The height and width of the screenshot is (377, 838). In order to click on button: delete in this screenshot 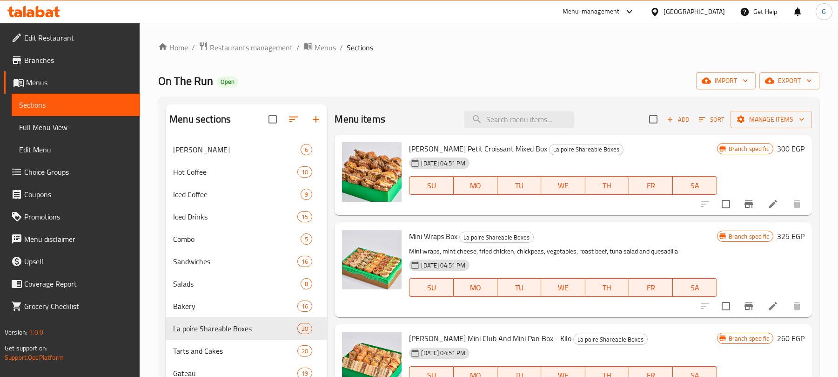, I will do `click(797, 306)`.